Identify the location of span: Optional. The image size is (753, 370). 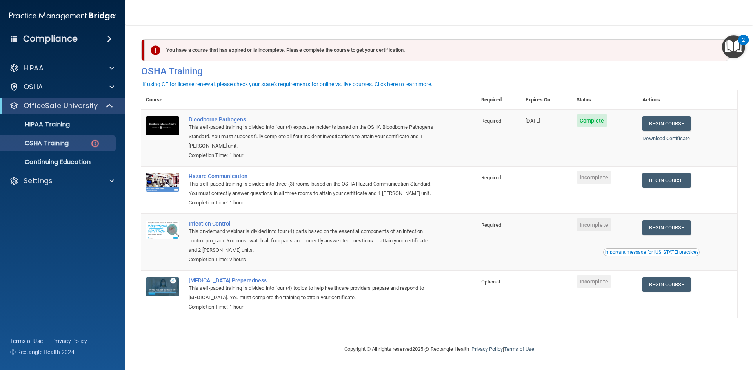
(490, 282).